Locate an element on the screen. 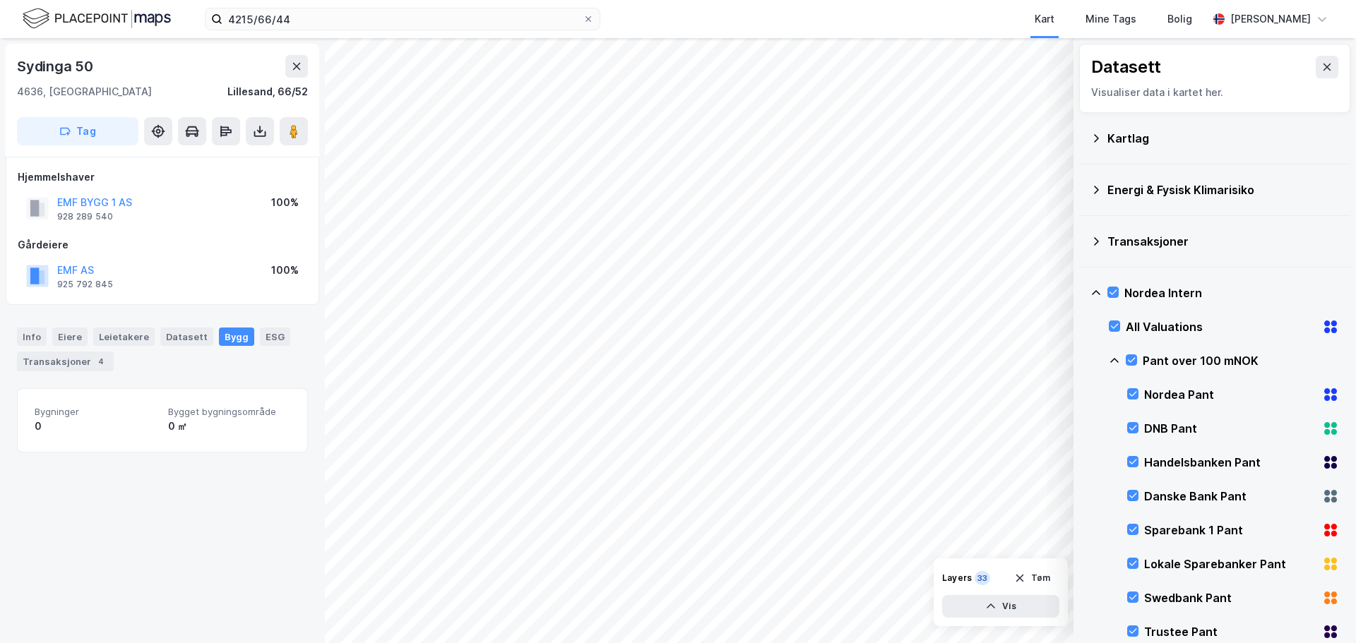  div: 928 289 540 is located at coordinates (85, 217).